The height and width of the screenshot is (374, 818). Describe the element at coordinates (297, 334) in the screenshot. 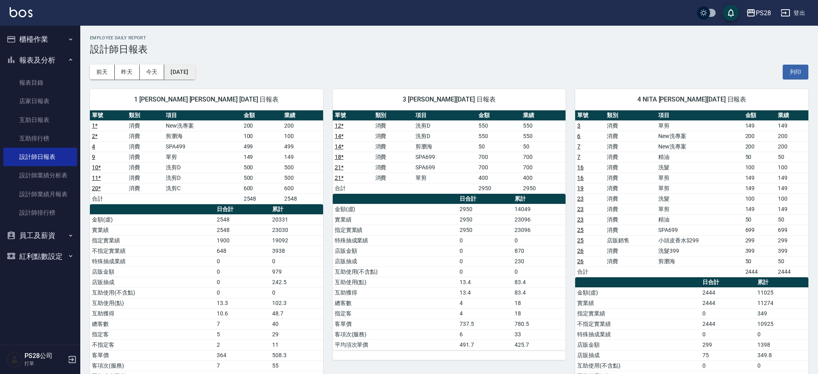

I see `td: 29` at that location.